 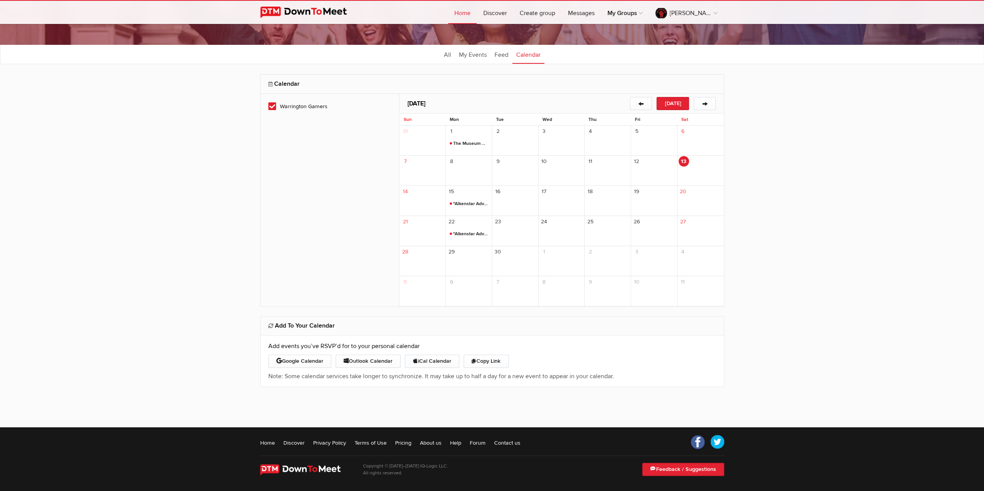 What do you see at coordinates (405, 191) in the screenshot?
I see `span: 14` at bounding box center [405, 191].